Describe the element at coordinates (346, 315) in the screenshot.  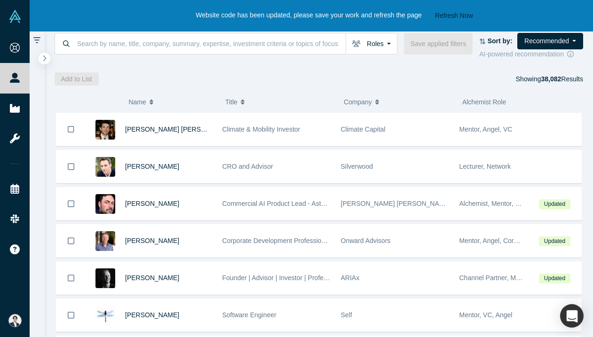
I see `span: Self` at that location.